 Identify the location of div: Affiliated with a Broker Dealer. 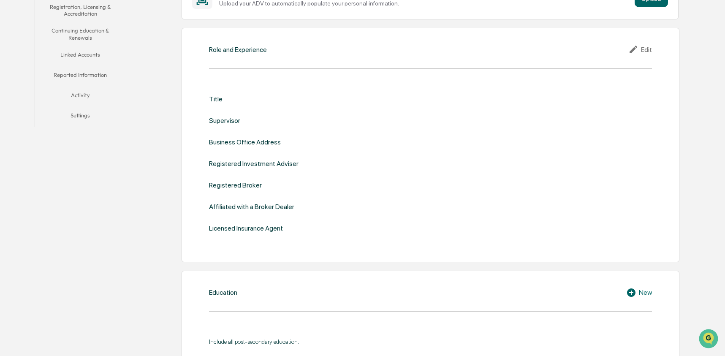
(252, 206).